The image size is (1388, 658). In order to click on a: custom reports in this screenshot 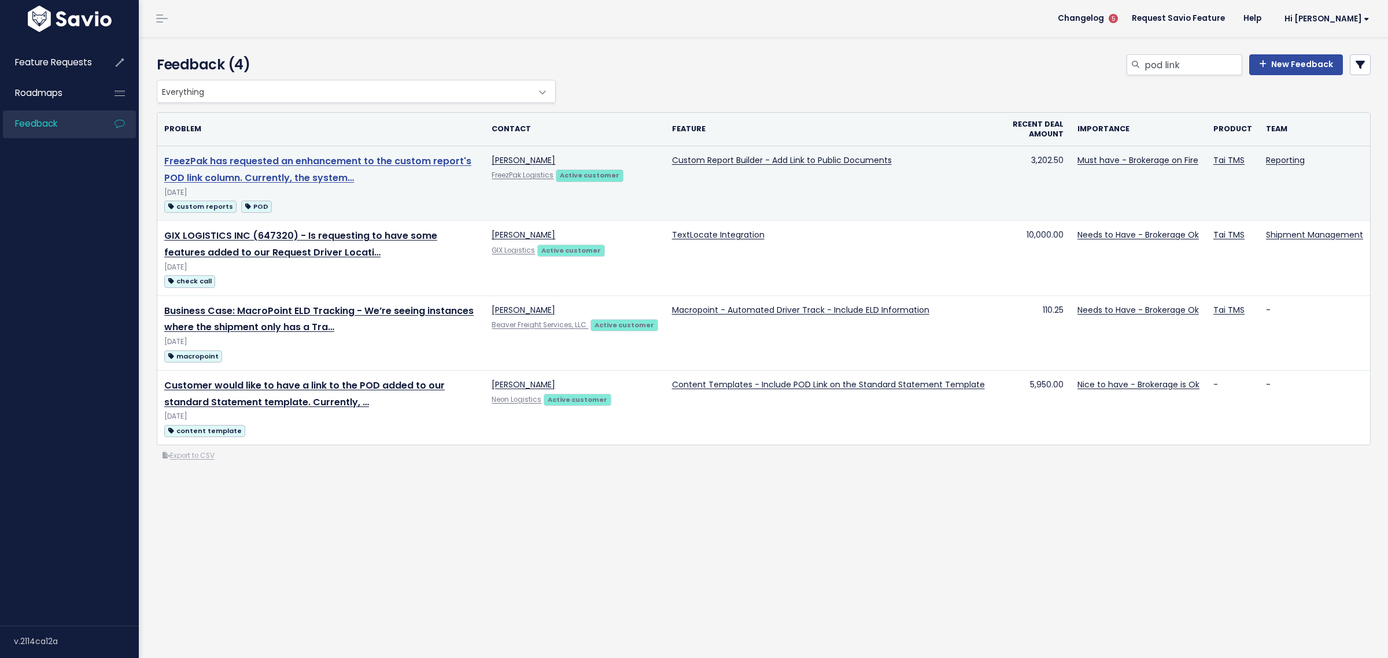, I will do `click(200, 206)`.